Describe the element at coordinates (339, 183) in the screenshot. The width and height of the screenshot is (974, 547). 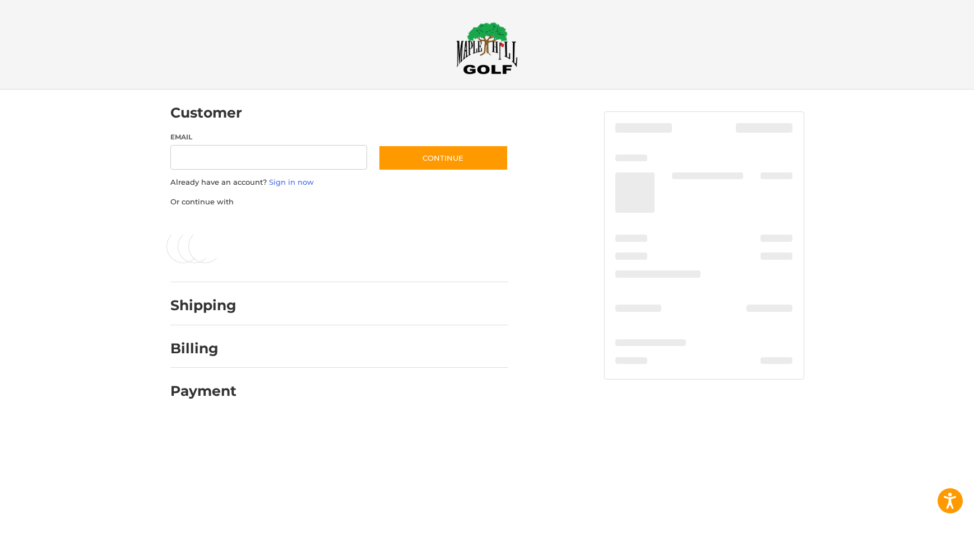
I see `p: Already have an account?` at that location.